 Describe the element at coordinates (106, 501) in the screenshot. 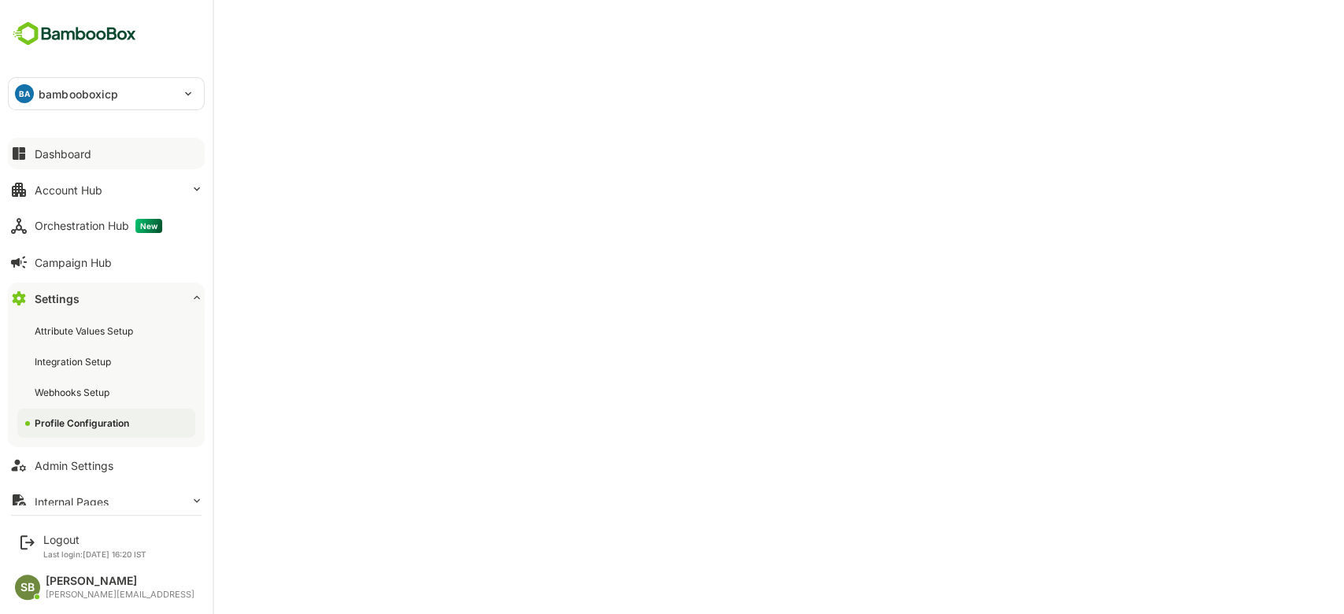

I see `button: Internal Pages` at that location.